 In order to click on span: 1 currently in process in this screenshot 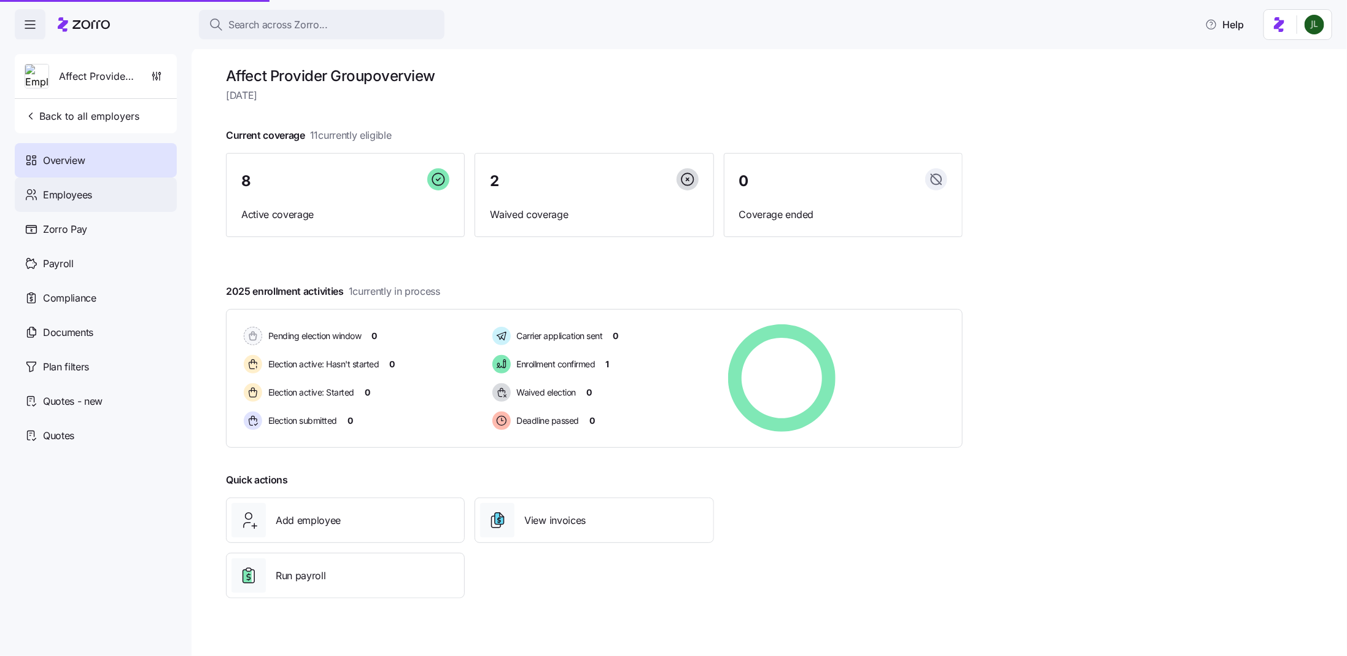, I will do `click(394, 291)`.